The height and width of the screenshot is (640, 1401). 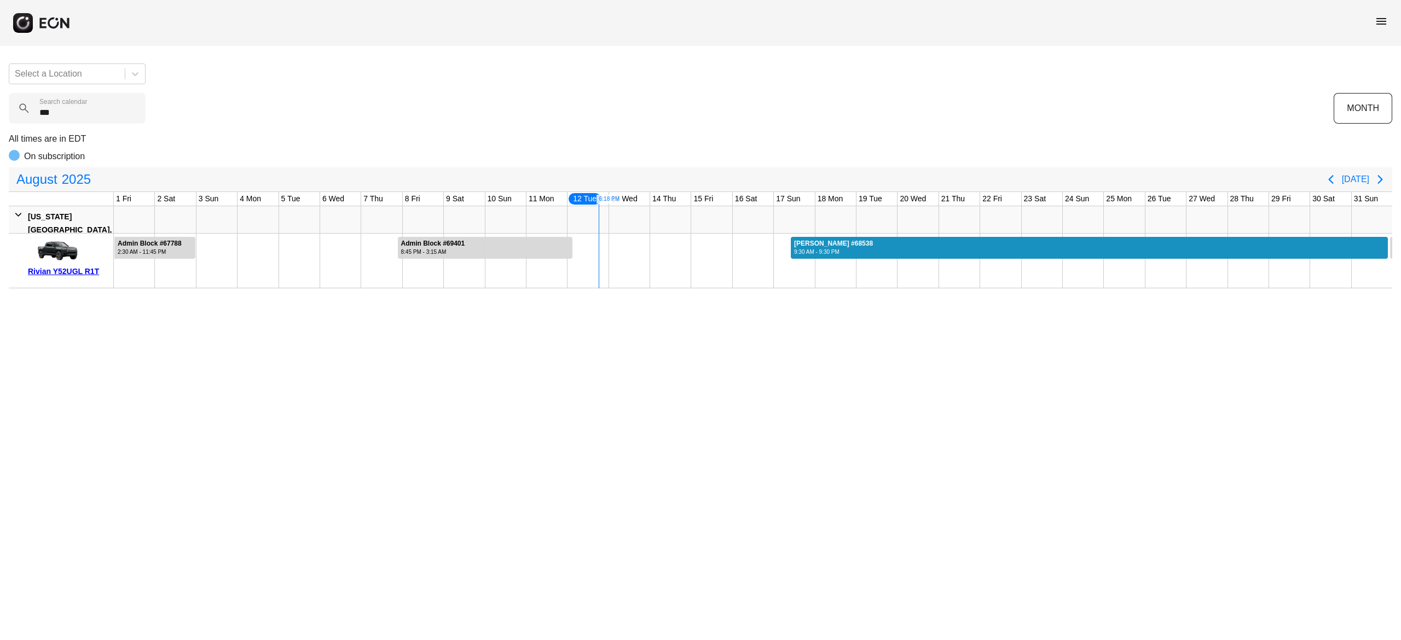 I want to click on div: 28 Thu, so click(x=1242, y=199).